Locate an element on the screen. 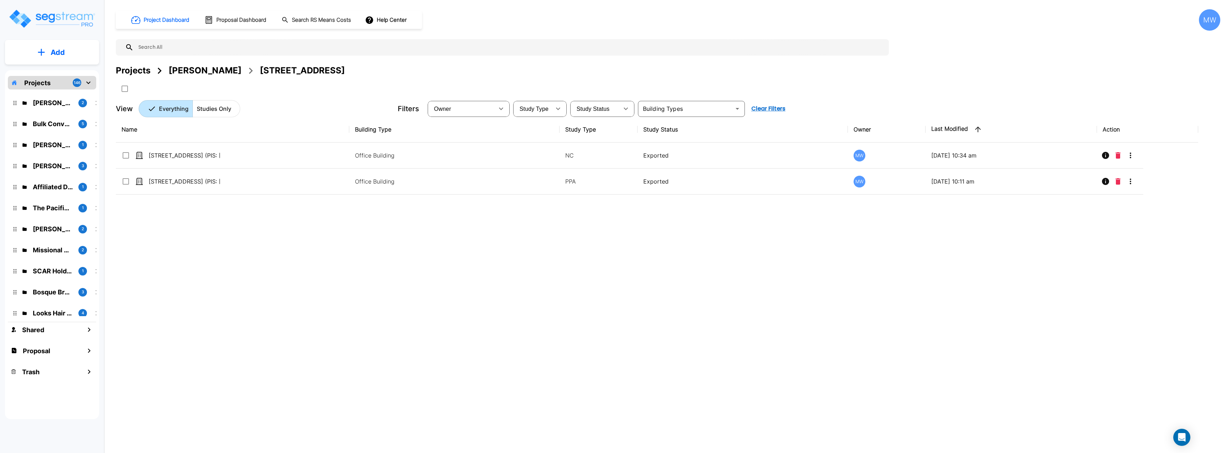 The image size is (1226, 453). p: Affiliated Development is located at coordinates (53, 187).